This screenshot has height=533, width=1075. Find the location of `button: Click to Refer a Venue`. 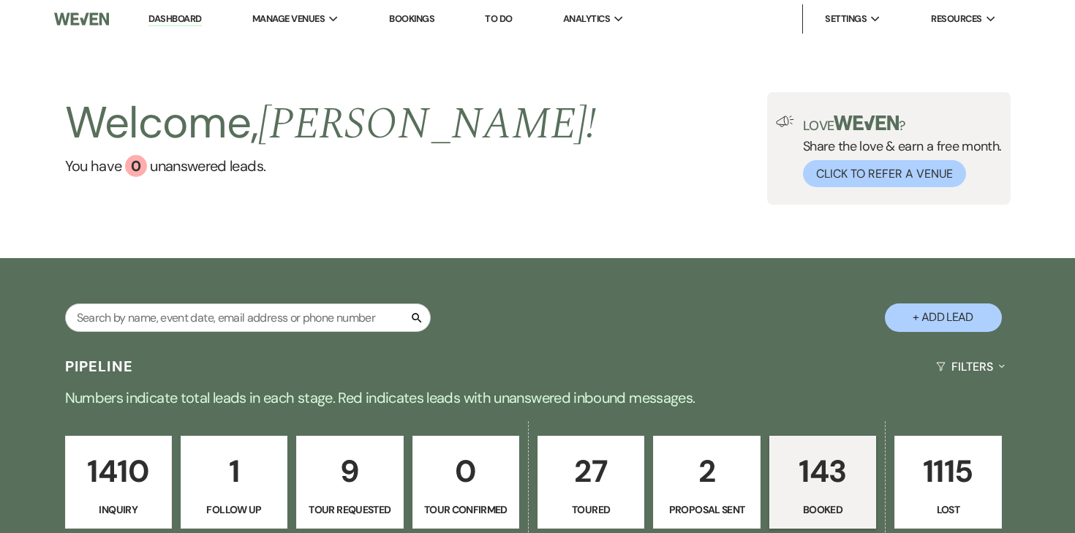

button: Click to Refer a Venue is located at coordinates (884, 173).